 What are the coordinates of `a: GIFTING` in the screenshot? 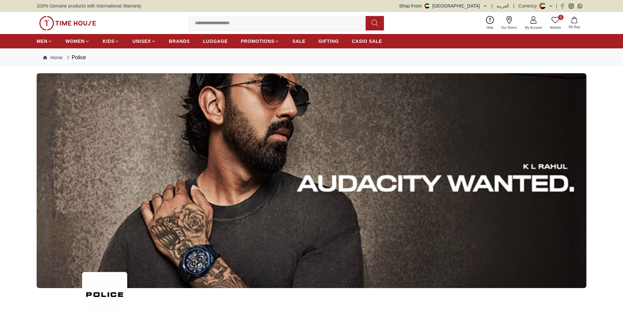 It's located at (329, 41).